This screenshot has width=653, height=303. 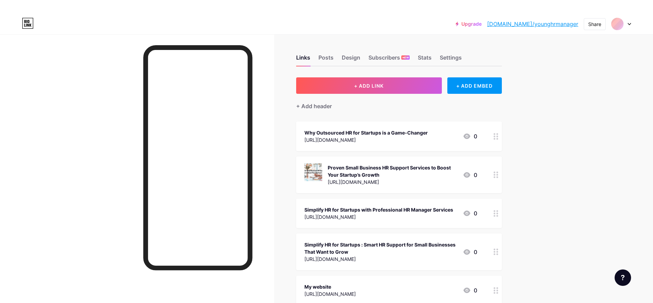 I want to click on div: Simplify HR for Startups : Smart HR Support for Small Businesses That Want to Grow, so click(x=381, y=248).